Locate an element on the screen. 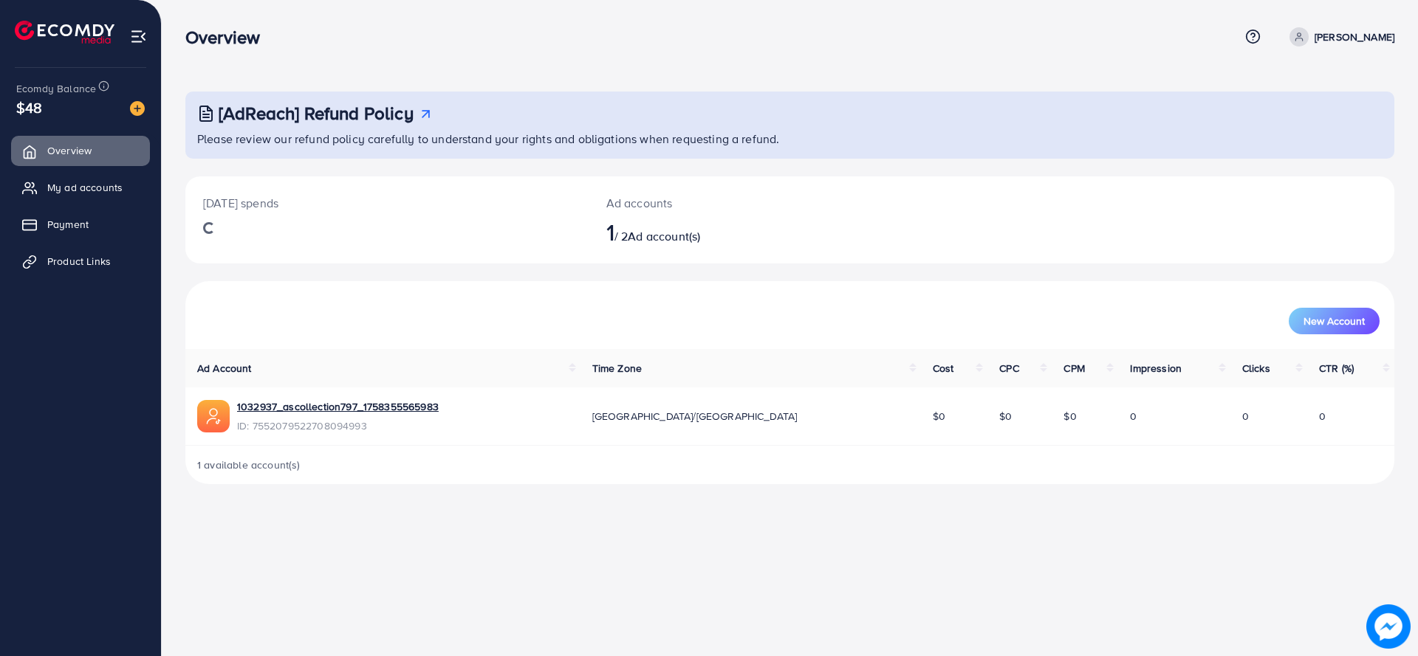 The height and width of the screenshot is (656, 1418). span: Product Links is located at coordinates (79, 261).